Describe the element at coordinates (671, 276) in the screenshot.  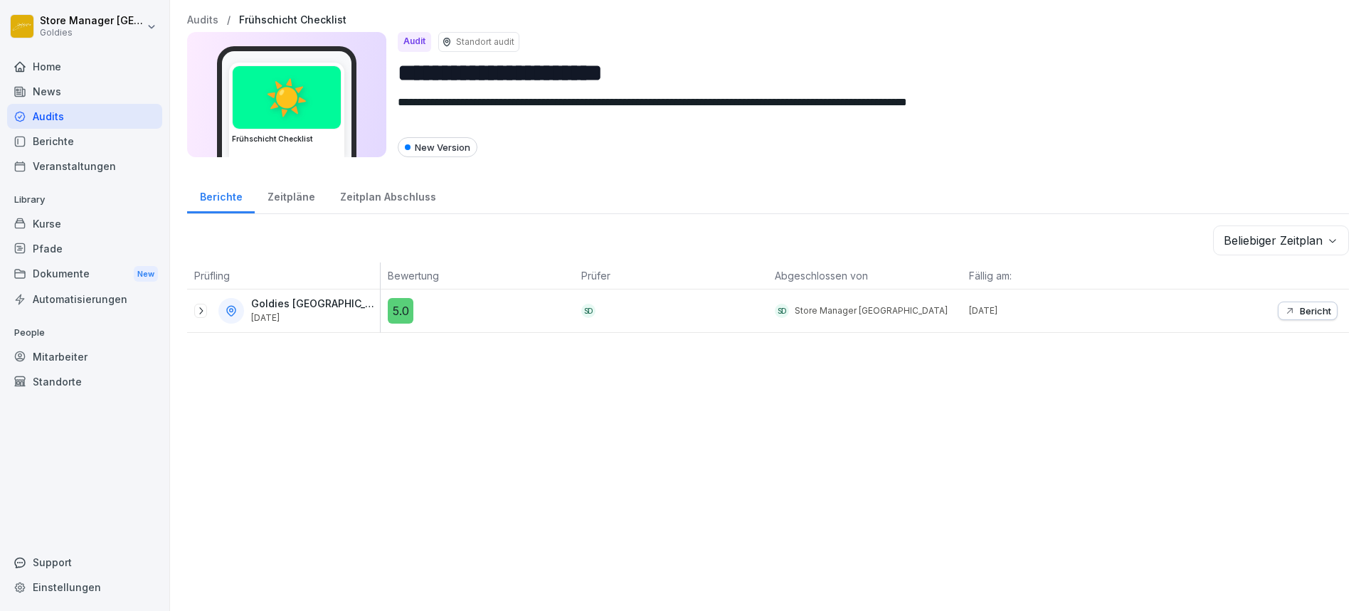
I see `th: Prüfer` at that location.